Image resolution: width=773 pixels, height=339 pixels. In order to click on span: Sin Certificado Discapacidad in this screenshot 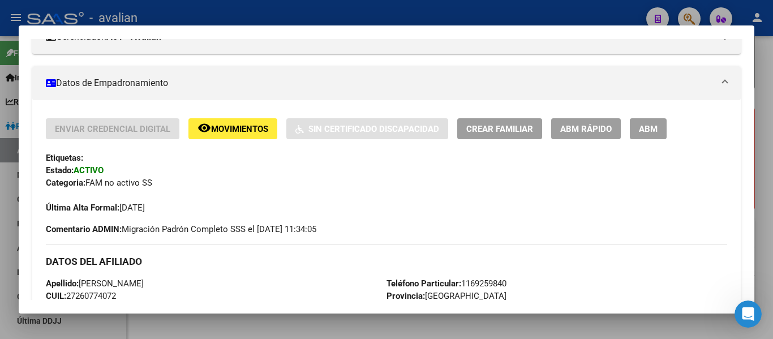, I will do `click(373, 129)`.